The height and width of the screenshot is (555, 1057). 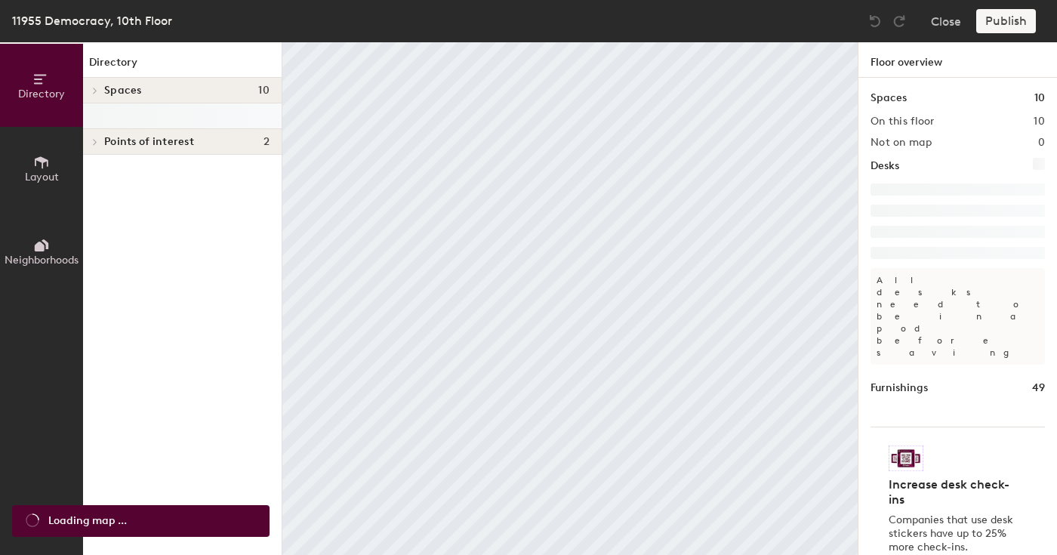 What do you see at coordinates (182, 66) in the screenshot?
I see `h1: Directory` at bounding box center [182, 66].